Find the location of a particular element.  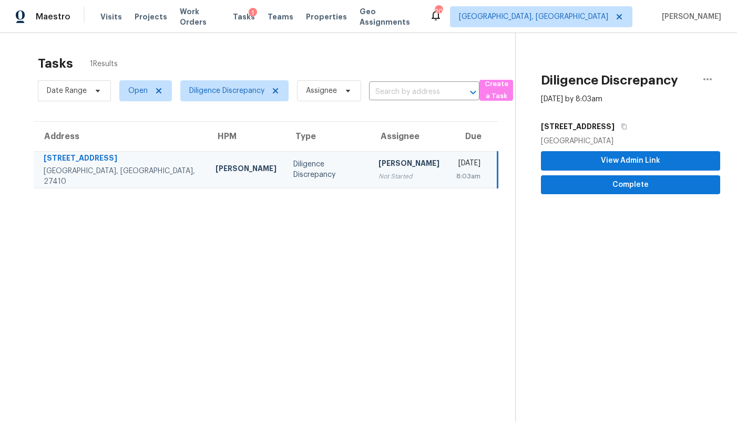

div: 1 is located at coordinates (253, 13).